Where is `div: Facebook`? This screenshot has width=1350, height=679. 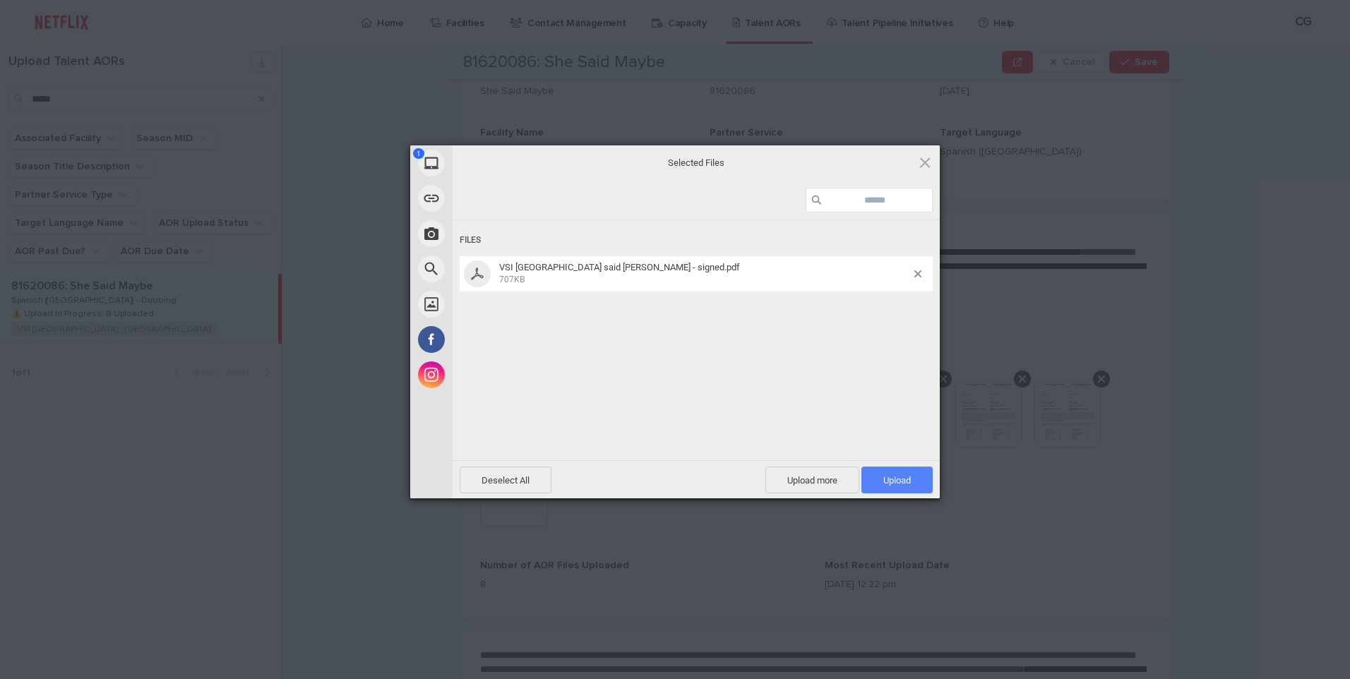
div: Facebook is located at coordinates (495, 340).